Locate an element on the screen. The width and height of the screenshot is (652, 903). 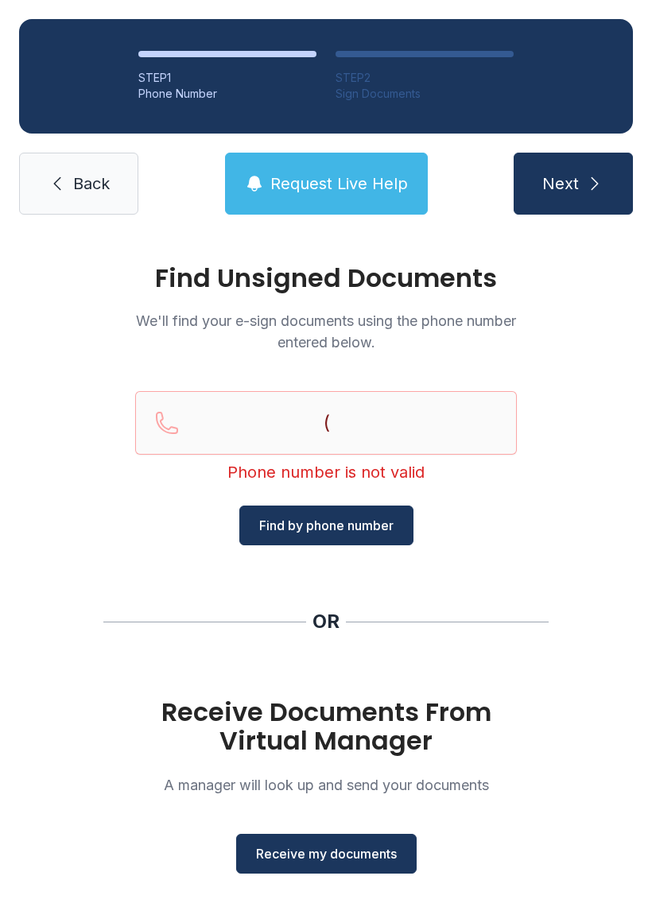
div: STEP 1 is located at coordinates (227, 78).